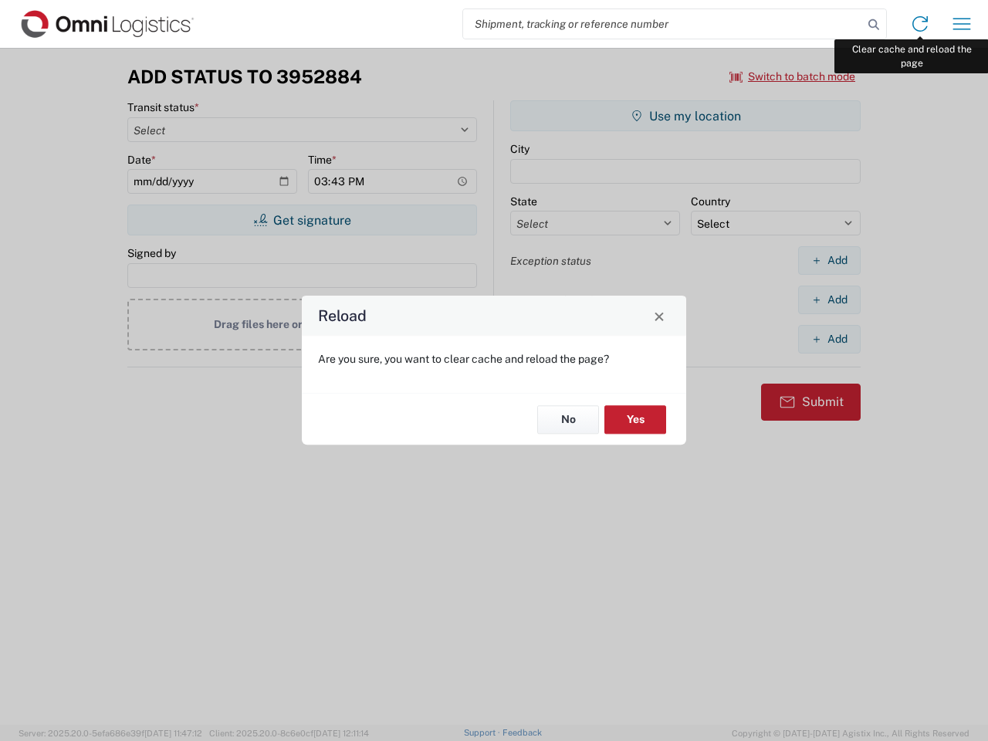  Describe the element at coordinates (659, 316) in the screenshot. I see `button: Close` at that location.